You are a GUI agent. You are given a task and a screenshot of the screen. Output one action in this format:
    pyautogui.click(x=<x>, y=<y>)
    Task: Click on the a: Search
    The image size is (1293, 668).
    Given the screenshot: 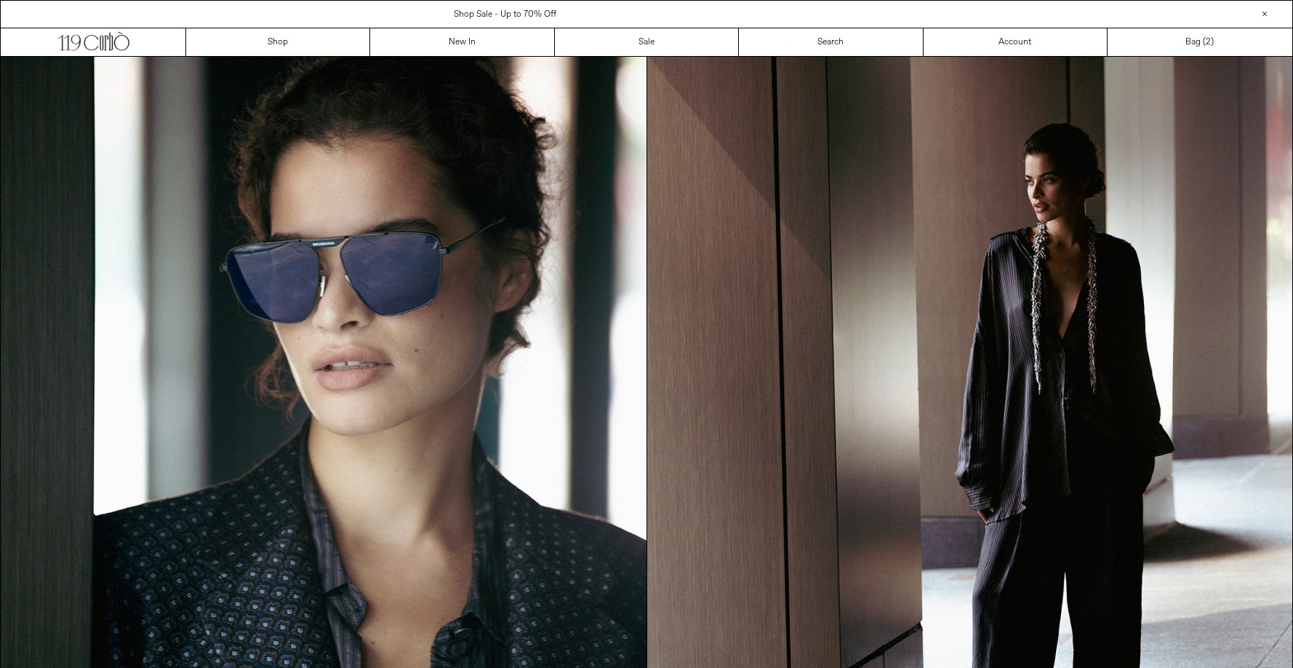 What is the action you would take?
    pyautogui.click(x=831, y=42)
    